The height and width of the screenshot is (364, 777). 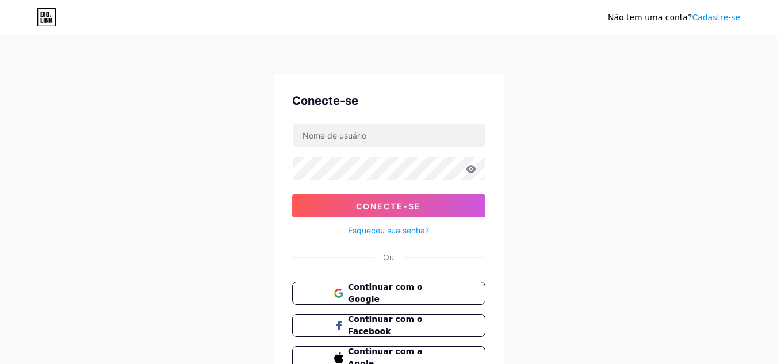 What do you see at coordinates (388, 257) in the screenshot?
I see `font: Ou` at bounding box center [388, 257].